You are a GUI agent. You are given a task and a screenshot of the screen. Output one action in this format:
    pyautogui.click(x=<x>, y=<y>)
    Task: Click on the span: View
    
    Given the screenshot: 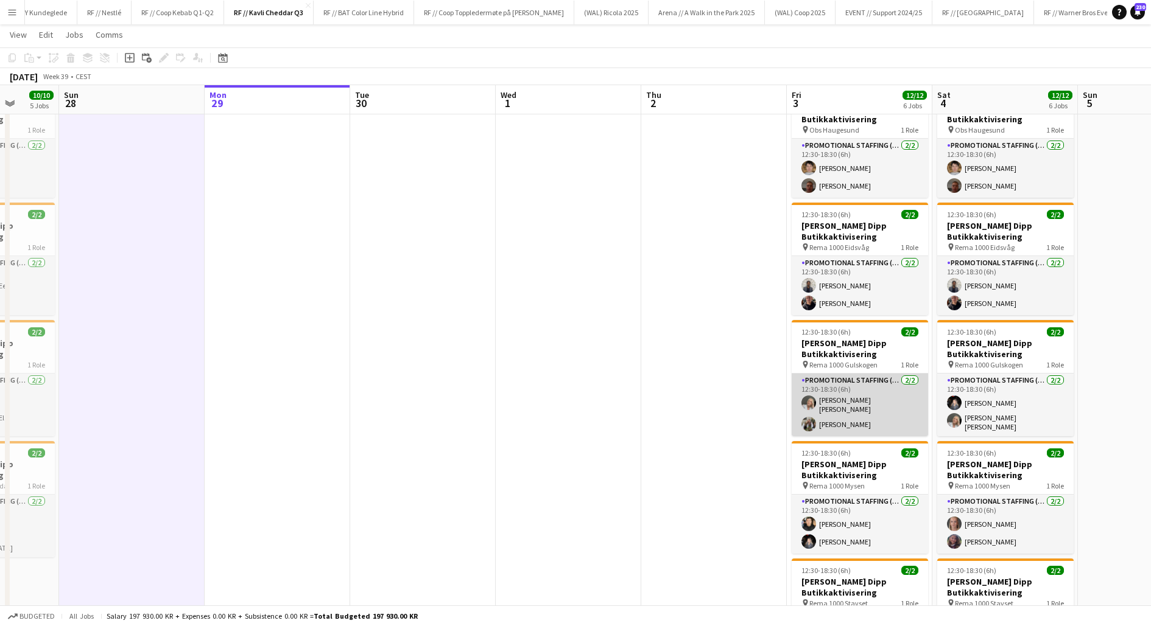 What is the action you would take?
    pyautogui.click(x=18, y=35)
    